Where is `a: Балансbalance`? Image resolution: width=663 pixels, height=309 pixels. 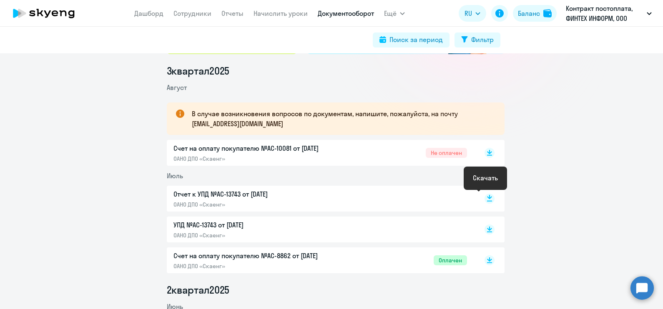 a: Балансbalance is located at coordinates (534, 13).